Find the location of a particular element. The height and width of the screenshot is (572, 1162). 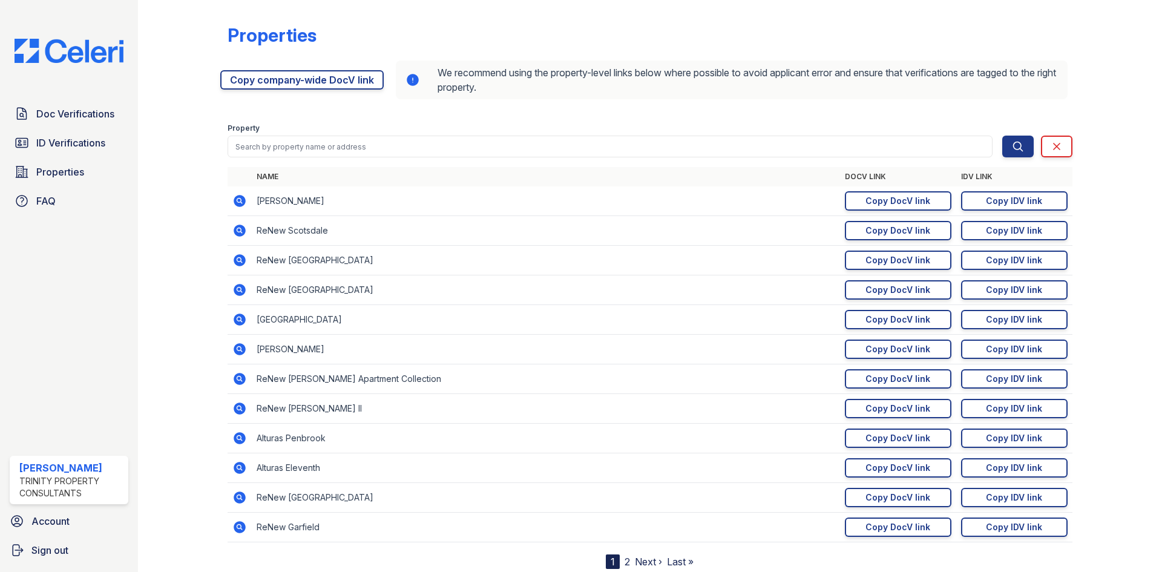

a: FAQ is located at coordinates (69, 201).